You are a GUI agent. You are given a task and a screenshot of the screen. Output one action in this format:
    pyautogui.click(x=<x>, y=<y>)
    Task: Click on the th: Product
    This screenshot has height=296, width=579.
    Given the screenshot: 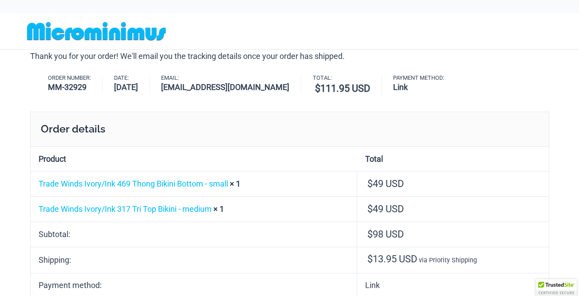 What is the action you would take?
    pyautogui.click(x=194, y=159)
    